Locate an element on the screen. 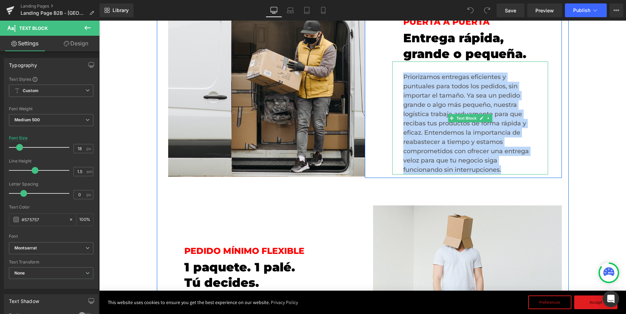  b: Custom is located at coordinates (31, 91).